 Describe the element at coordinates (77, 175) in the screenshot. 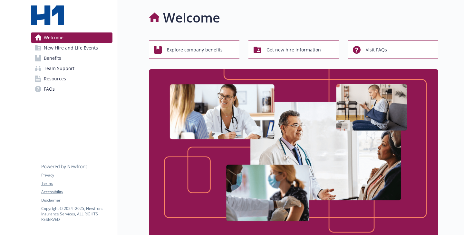

I see `a: Privacy` at that location.